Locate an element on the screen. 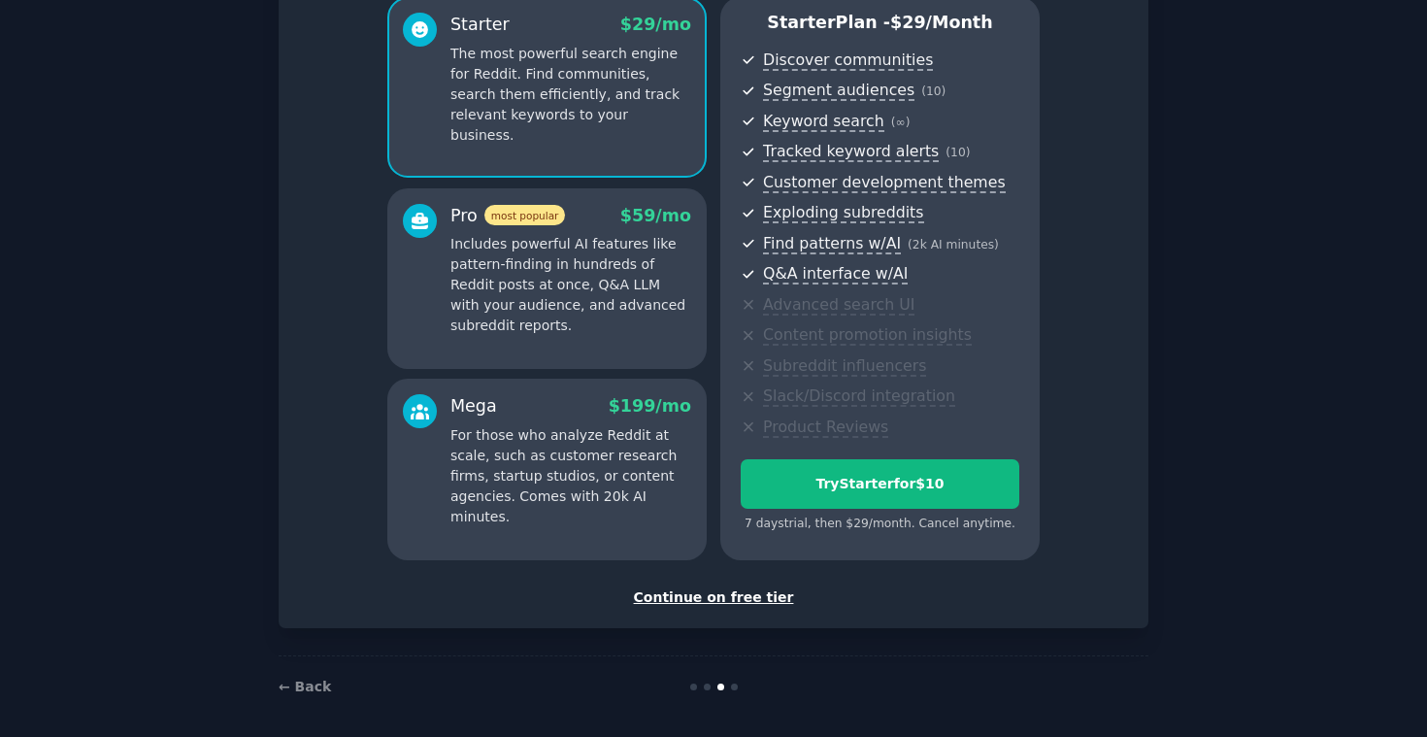 Image resolution: width=1427 pixels, height=737 pixels. span: Product Reviews is located at coordinates (825, 427).